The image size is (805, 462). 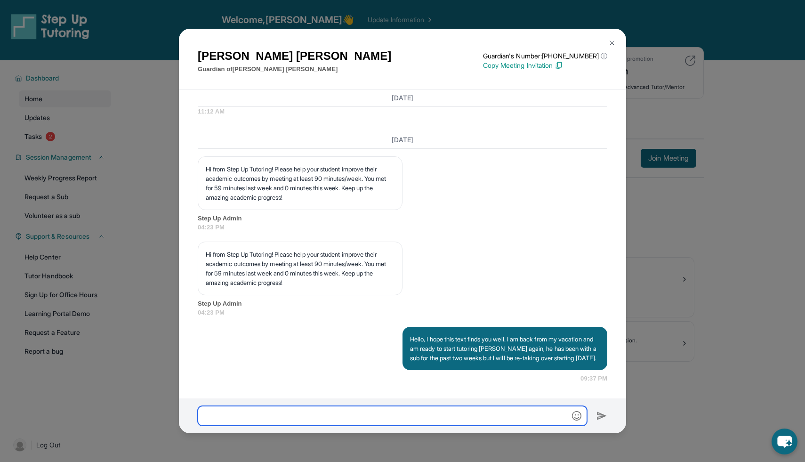 What do you see at coordinates (402, 112) in the screenshot?
I see `span: 11:12 AM` at bounding box center [402, 112].